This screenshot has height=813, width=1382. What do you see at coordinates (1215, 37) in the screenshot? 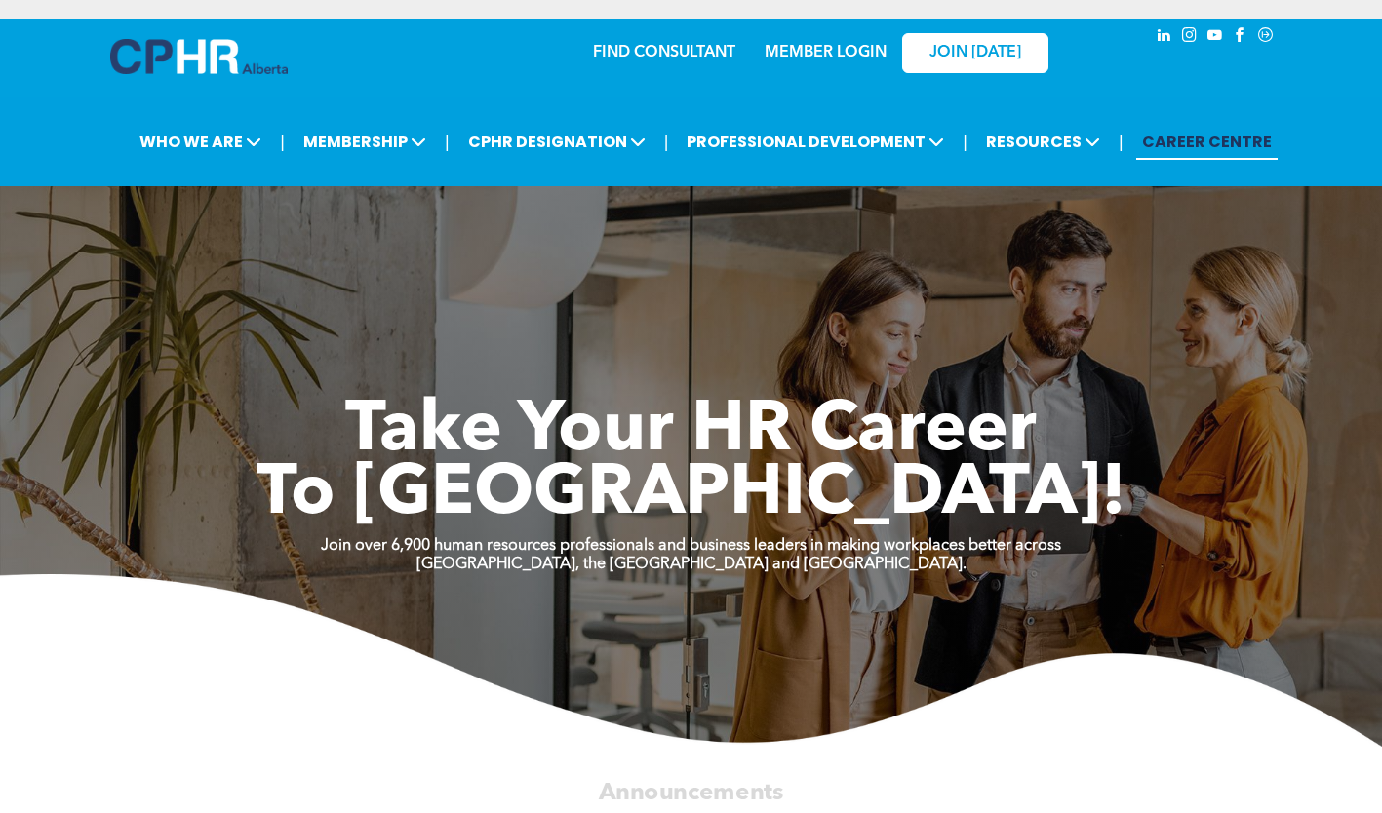
I see `a: youtube` at bounding box center [1215, 37].